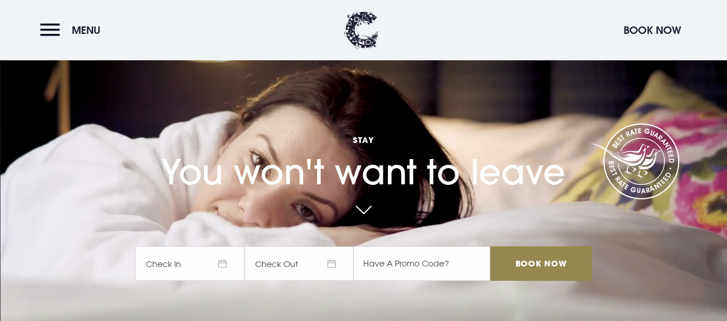 The height and width of the screenshot is (321, 727). Describe the element at coordinates (299, 264) in the screenshot. I see `span: Check Out` at that location.